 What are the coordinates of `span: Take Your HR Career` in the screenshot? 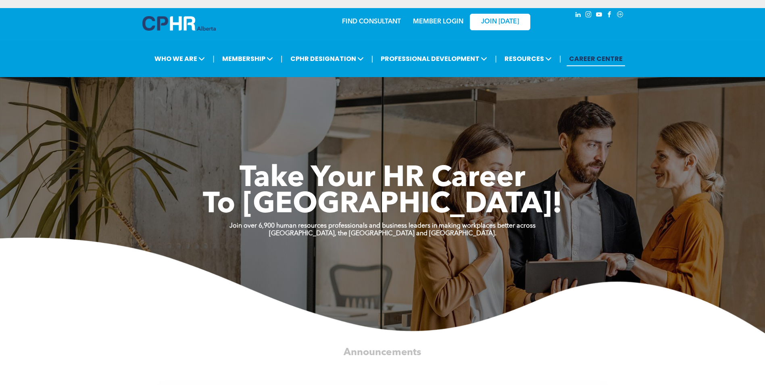 It's located at (382, 179).